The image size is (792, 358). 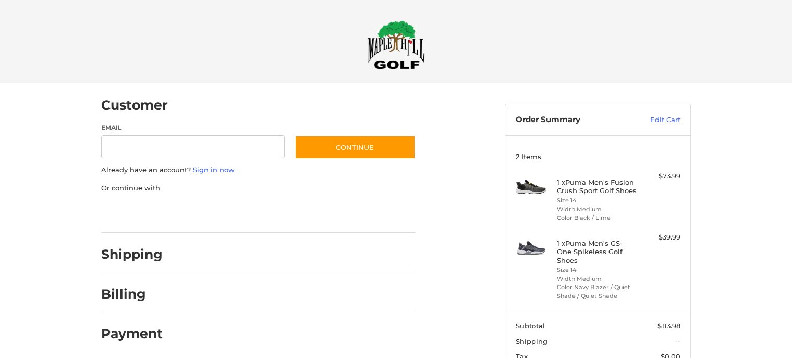 What do you see at coordinates (531, 341) in the screenshot?
I see `span: Shipping` at bounding box center [531, 341].